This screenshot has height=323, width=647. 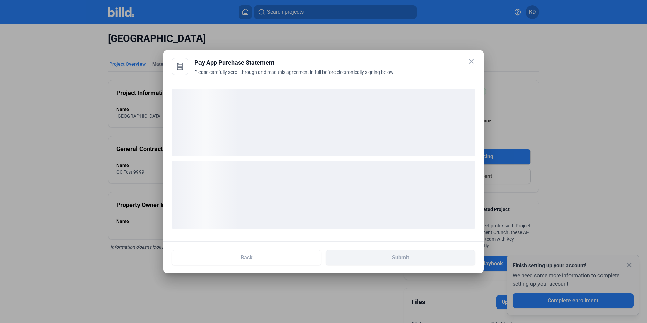 What do you see at coordinates (471, 61) in the screenshot?
I see `mat-icon: close` at bounding box center [471, 61].